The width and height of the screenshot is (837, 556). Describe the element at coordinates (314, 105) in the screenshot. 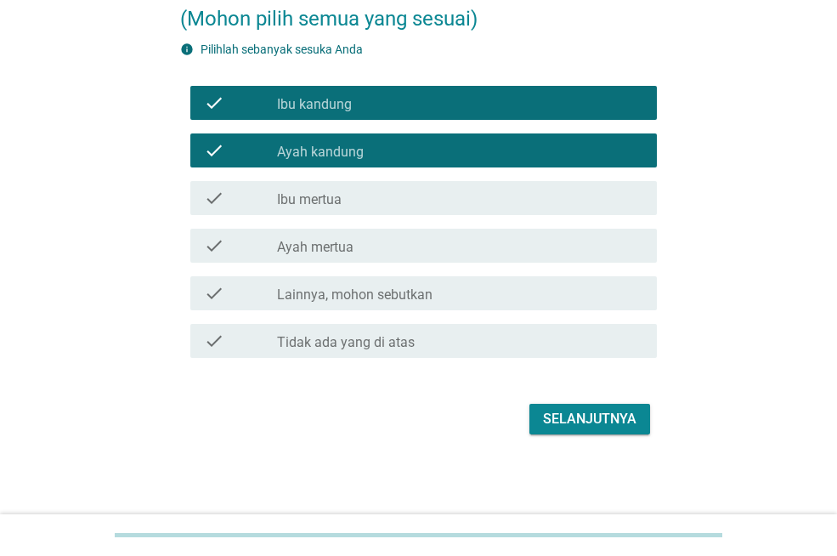

I see `label: Ibu kandung` at that location.